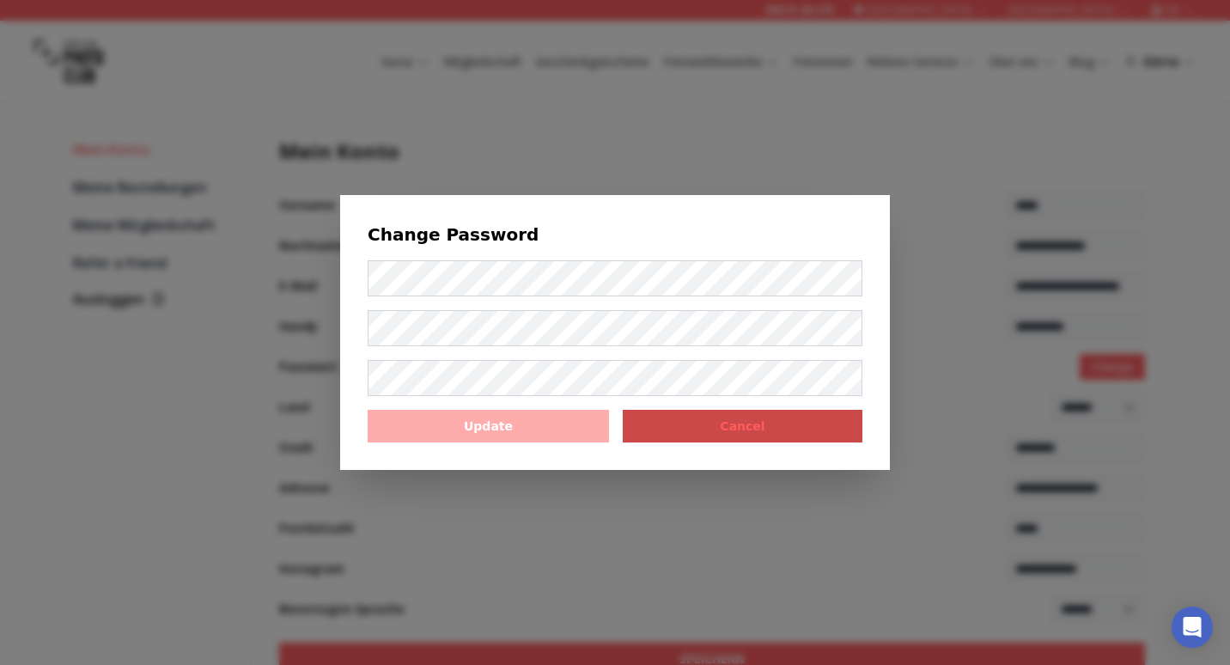 The image size is (1230, 665). What do you see at coordinates (1193, 627) in the screenshot?
I see `div: Open Intercom Messenger` at bounding box center [1193, 627].